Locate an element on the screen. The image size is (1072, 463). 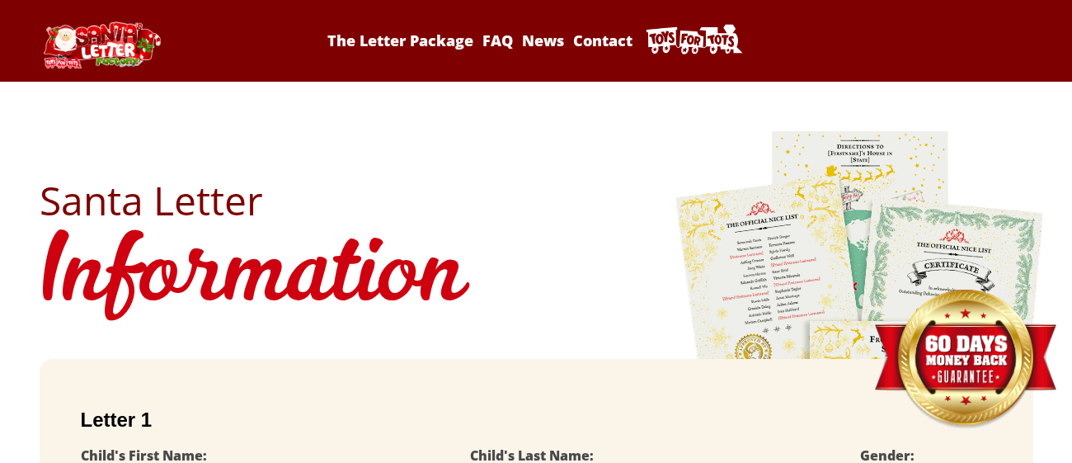
h2: Letter 1 is located at coordinates (536, 420).